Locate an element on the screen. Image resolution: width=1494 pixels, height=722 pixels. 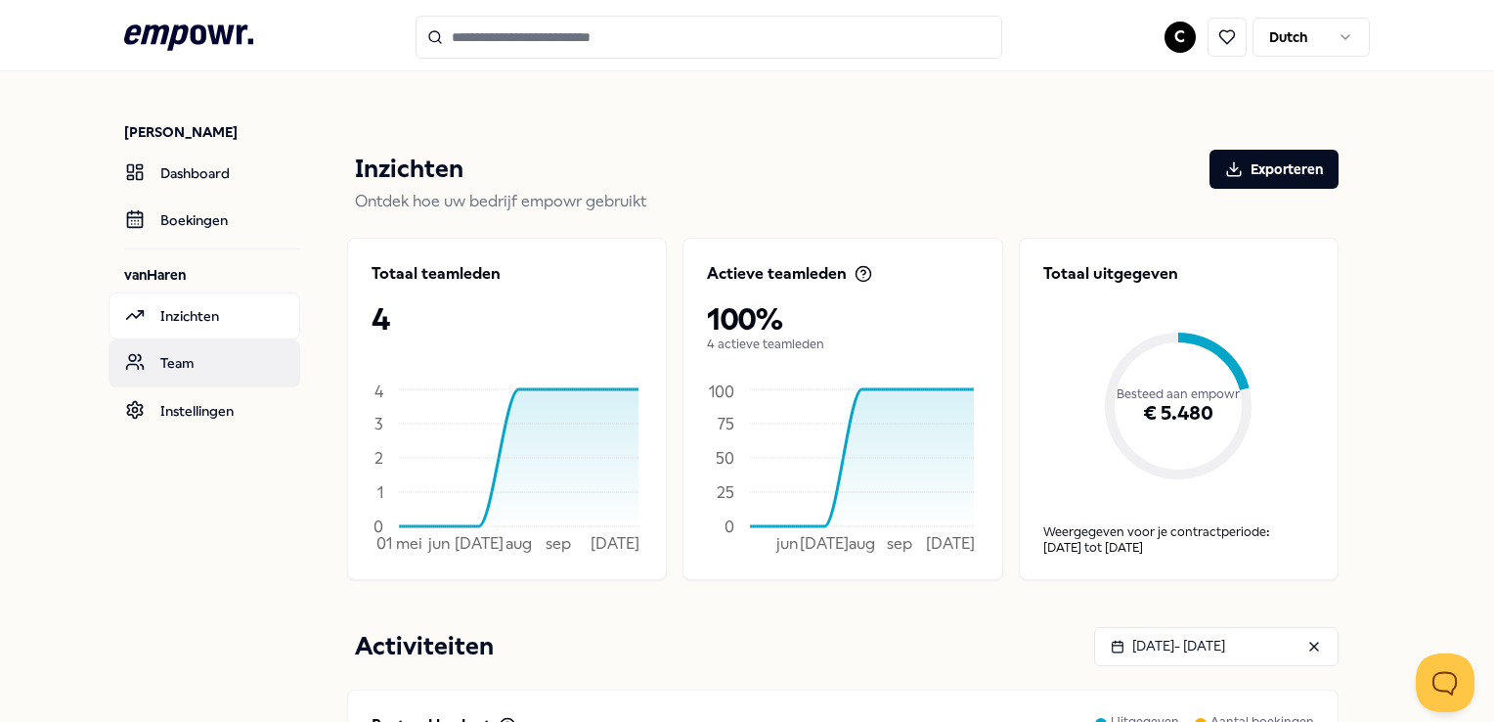
button: C is located at coordinates (1180, 37).